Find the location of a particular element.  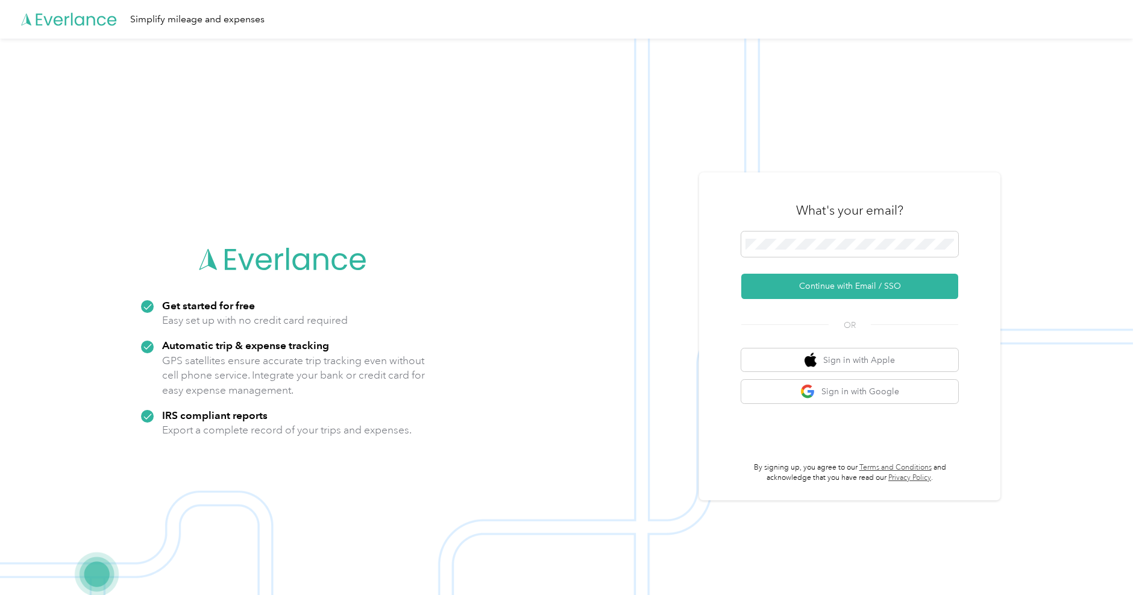

h3: What's your email? is located at coordinates (850, 210).